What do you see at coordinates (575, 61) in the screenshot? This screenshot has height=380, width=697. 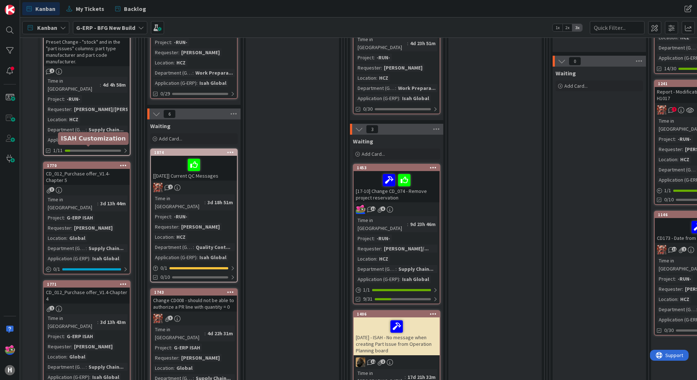 I see `span: 0` at bounding box center [575, 61].